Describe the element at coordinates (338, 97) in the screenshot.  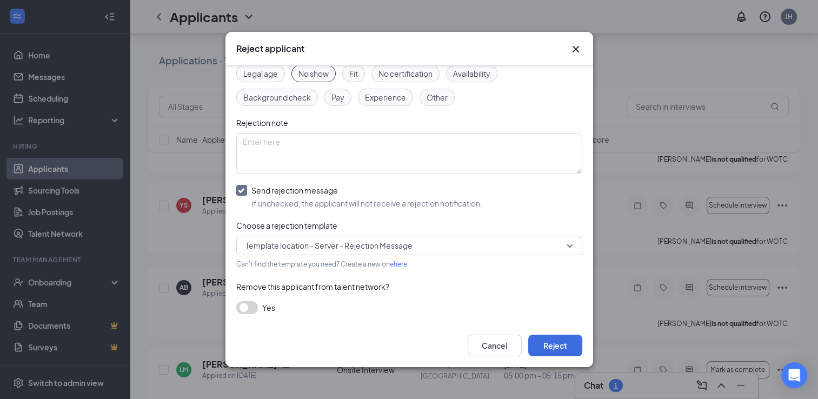
I see `span: Pay` at that location.